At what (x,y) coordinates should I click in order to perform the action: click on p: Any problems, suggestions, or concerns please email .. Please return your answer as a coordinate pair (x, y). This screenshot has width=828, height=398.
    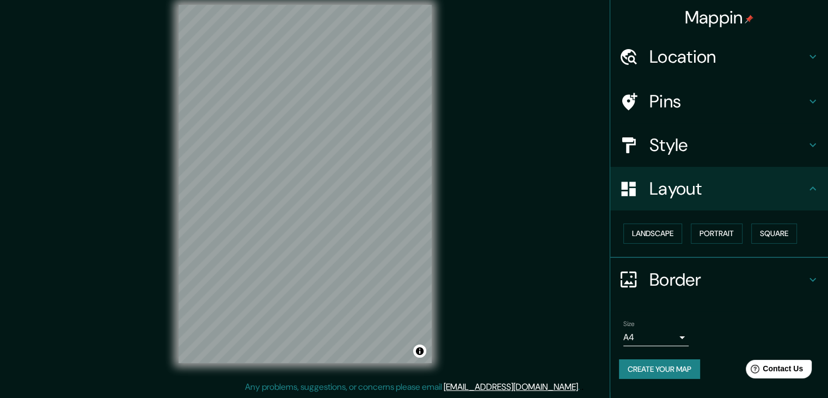
    Looking at the image, I should click on (412, 387).